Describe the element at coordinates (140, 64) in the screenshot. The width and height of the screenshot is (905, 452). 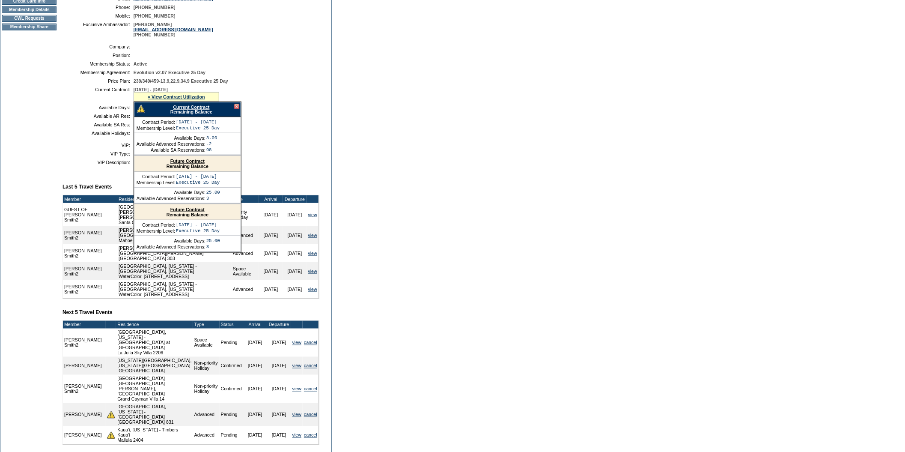
I see `span: Active` at that location.